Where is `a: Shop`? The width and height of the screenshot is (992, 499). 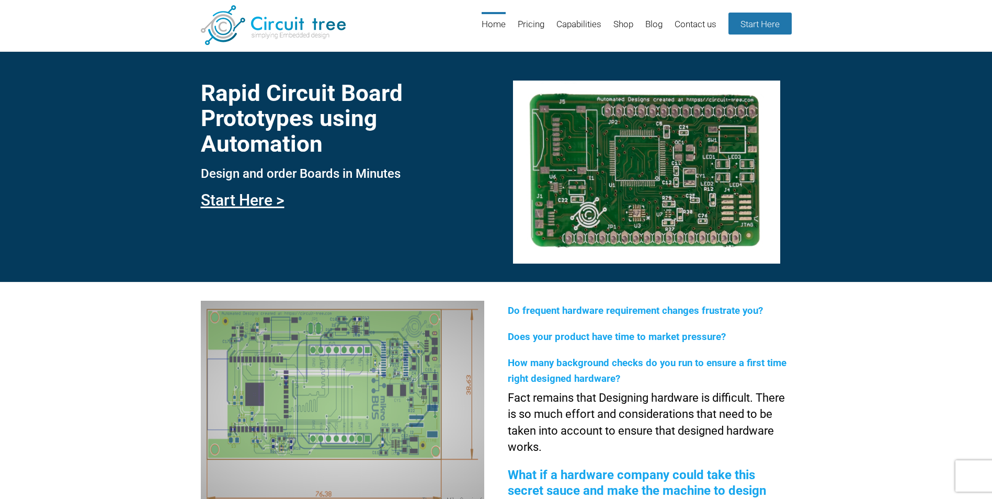
a: Shop is located at coordinates (623, 29).